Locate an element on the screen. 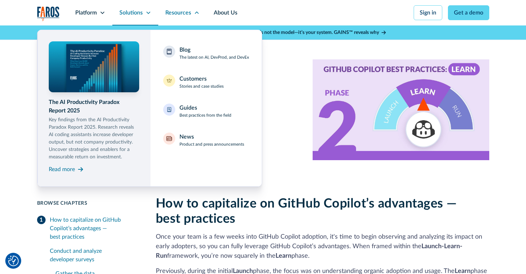 This screenshot has width=526, height=274. div: Resources is located at coordinates (178, 13).